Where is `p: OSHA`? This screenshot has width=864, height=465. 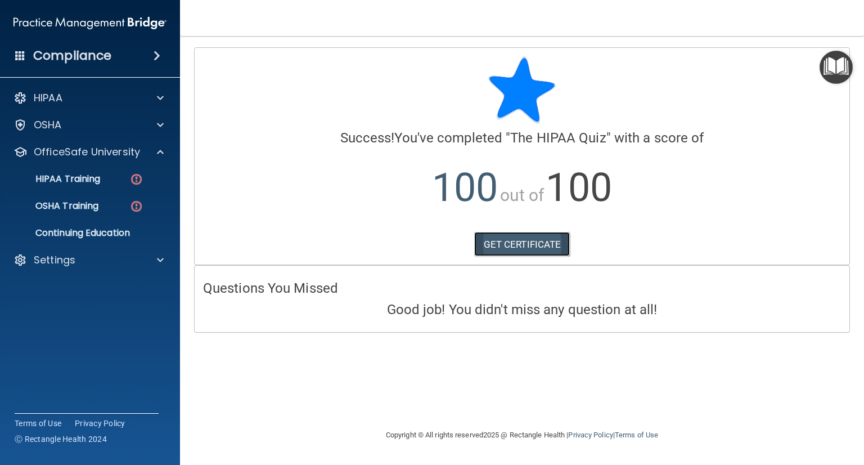 p: OSHA is located at coordinates (48, 125).